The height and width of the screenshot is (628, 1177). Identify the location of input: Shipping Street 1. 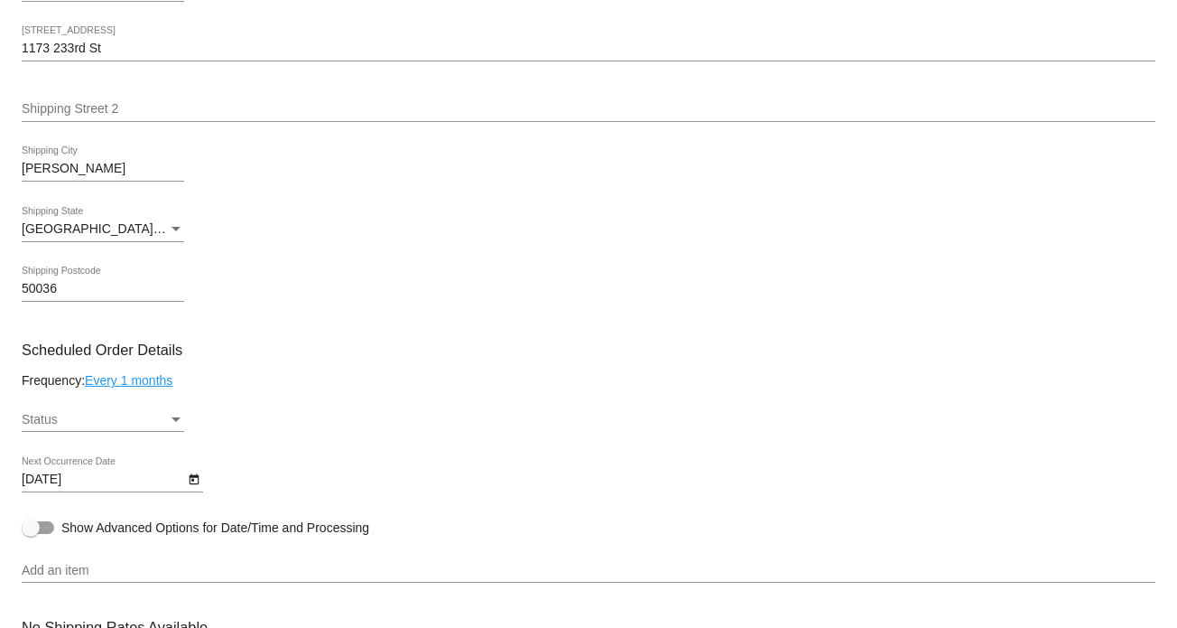
(589, 49).